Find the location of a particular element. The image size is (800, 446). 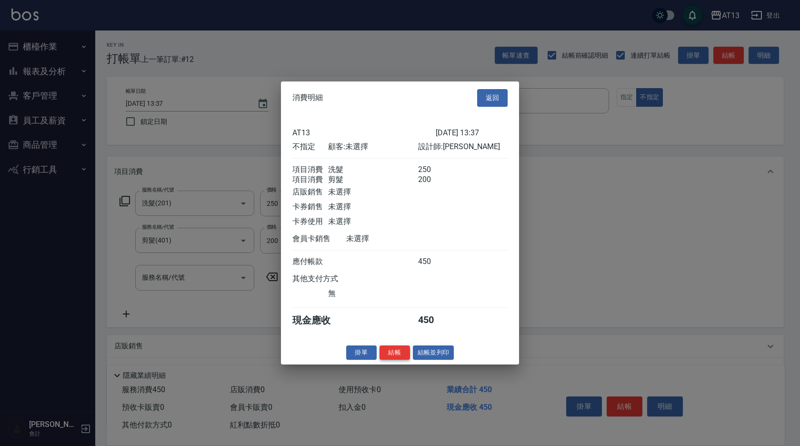

div: 不指定 is located at coordinates (310, 146).